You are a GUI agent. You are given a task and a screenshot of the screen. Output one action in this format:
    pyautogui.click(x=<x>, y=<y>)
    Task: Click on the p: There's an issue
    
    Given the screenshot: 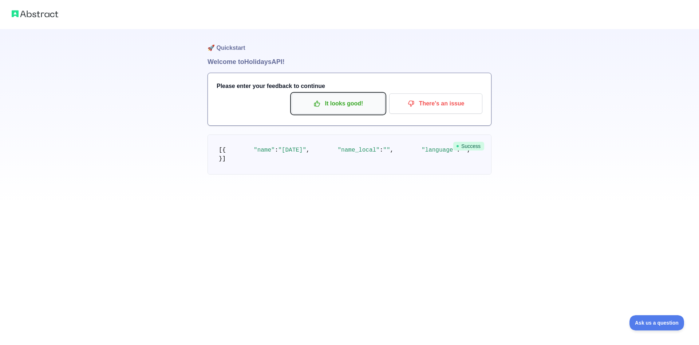 What is the action you would take?
    pyautogui.click(x=436, y=104)
    